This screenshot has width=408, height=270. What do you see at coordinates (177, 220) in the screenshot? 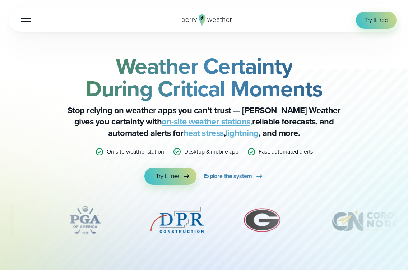
I see `img: DPR-Construction.svg` at bounding box center [177, 220].